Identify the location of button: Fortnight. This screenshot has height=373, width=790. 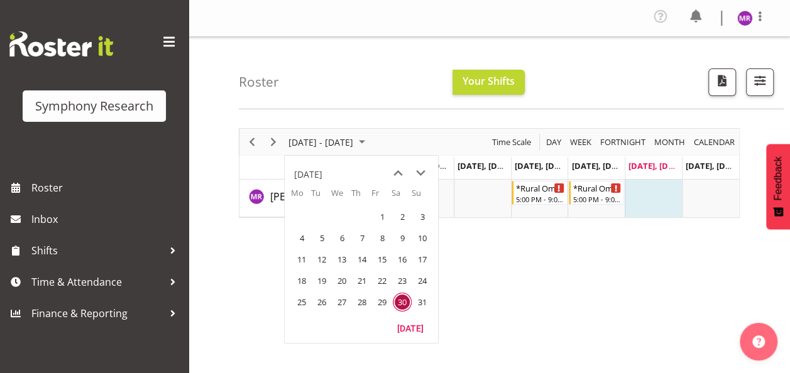
(623, 142).